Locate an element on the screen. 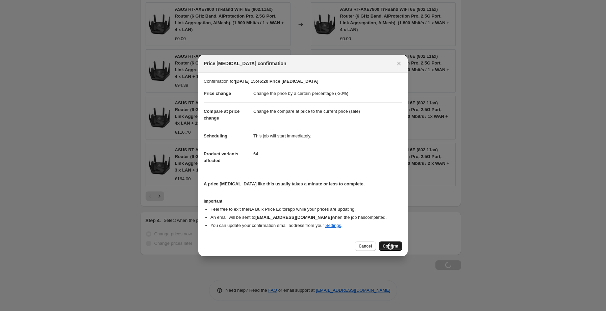 This screenshot has height=311, width=606. dd: Change the compare at price to the current price (sale) is located at coordinates (328, 111).